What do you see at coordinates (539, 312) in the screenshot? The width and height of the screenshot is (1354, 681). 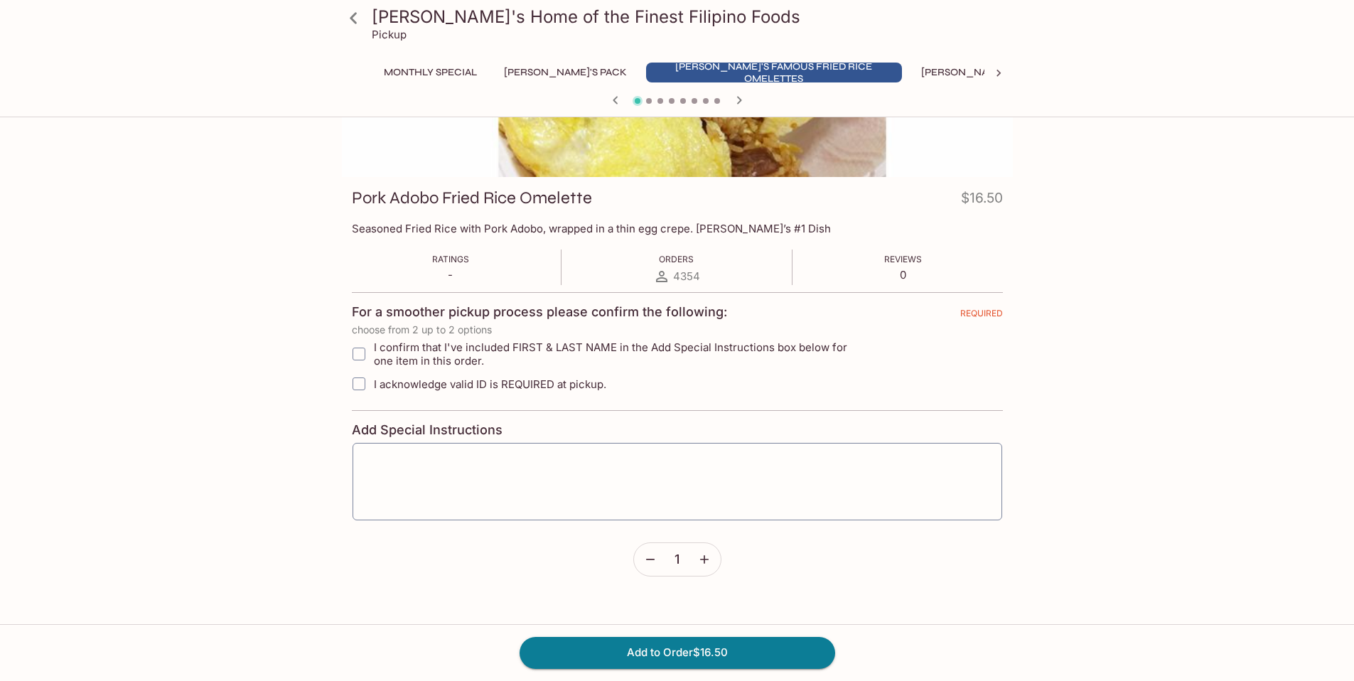 I see `h4: For a smoother pickup process please confirm the following:` at bounding box center [539, 312].